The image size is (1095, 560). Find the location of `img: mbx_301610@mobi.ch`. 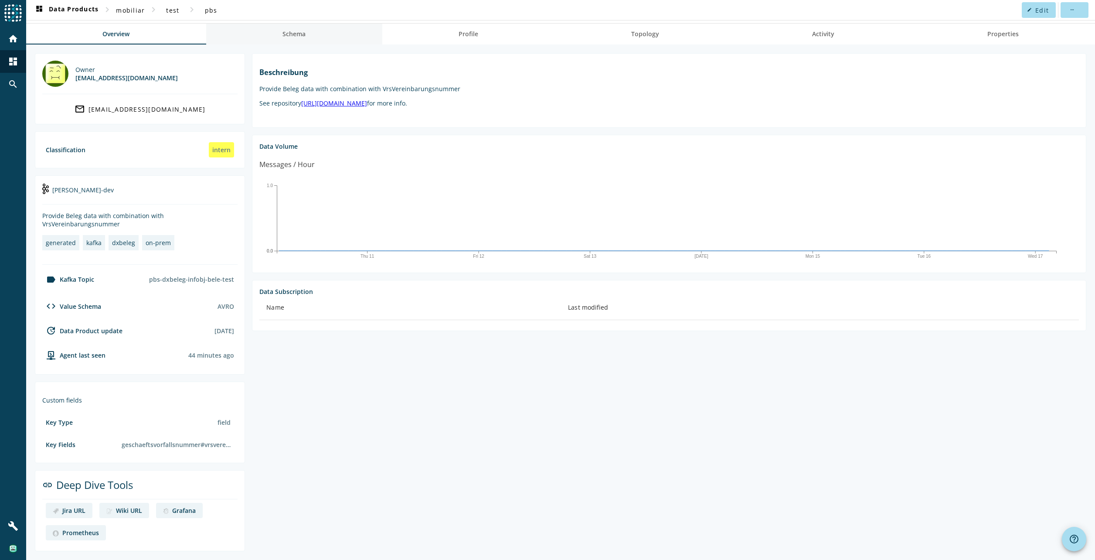

img: mbx_301610@mobi.ch is located at coordinates (55, 74).